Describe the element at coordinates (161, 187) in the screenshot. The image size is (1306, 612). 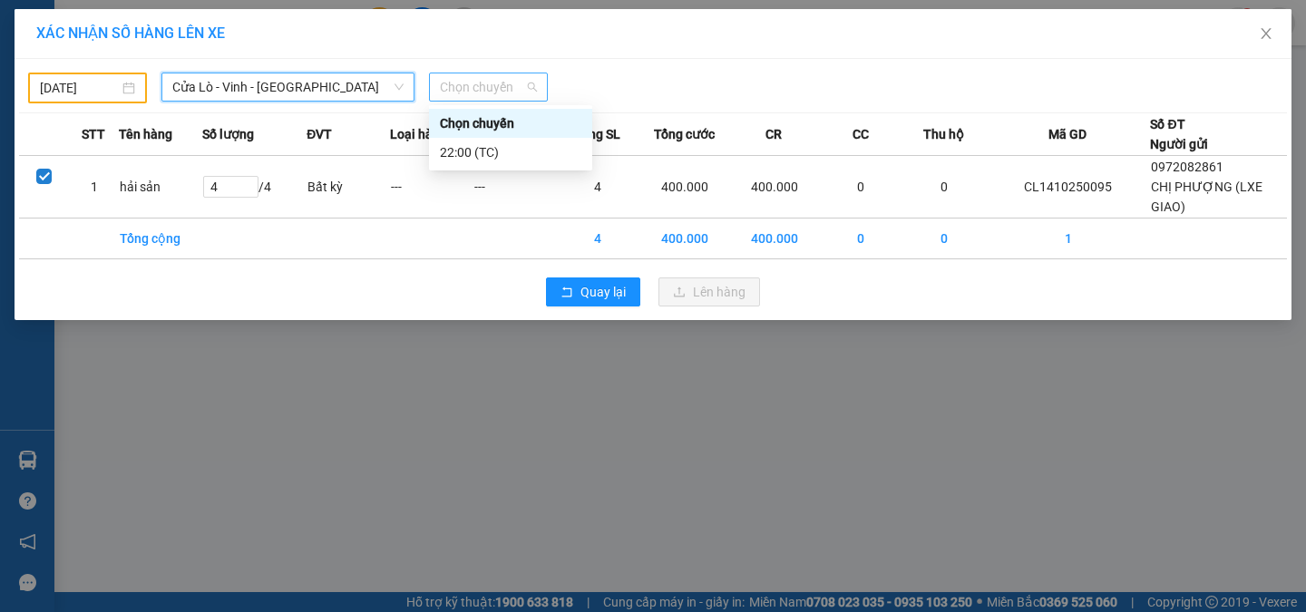
I see `td: hải sản` at that location.